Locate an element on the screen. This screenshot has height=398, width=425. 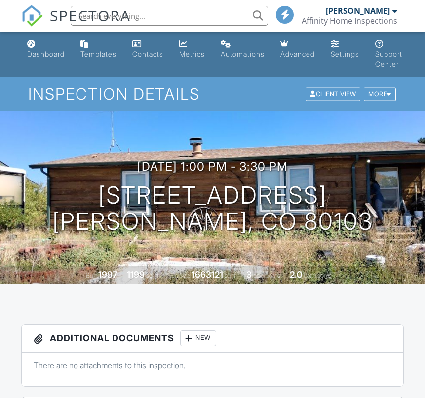
div: Contacts is located at coordinates (148, 54).